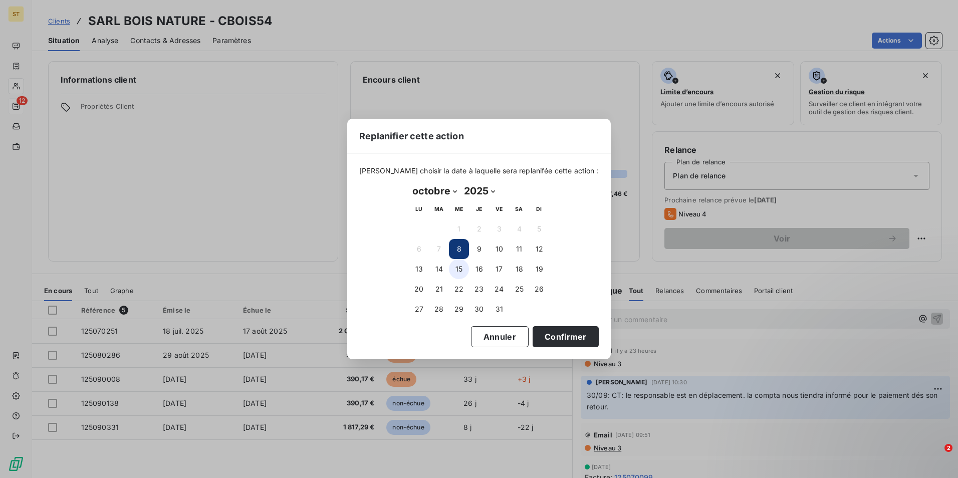 The width and height of the screenshot is (958, 478). I want to click on button: 20, so click(419, 289).